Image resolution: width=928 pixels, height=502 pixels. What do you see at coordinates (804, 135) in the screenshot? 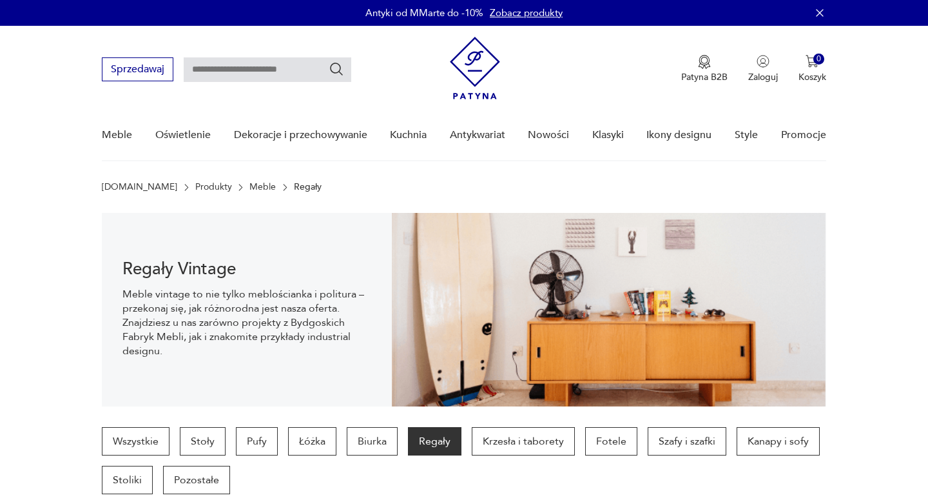
I see `a: Promocje` at bounding box center [804, 135].